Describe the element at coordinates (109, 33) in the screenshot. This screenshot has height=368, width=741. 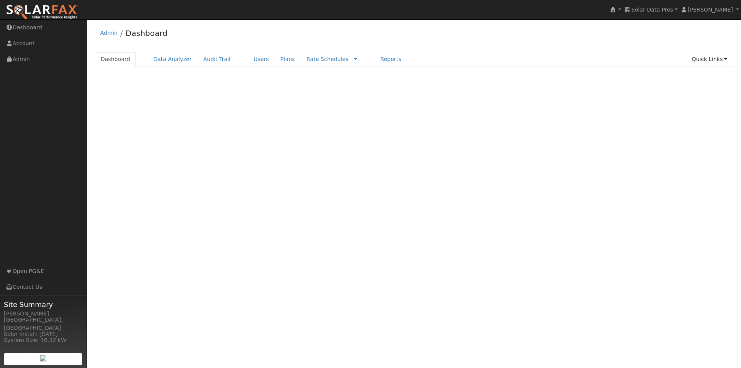
I see `a: Admin` at that location.